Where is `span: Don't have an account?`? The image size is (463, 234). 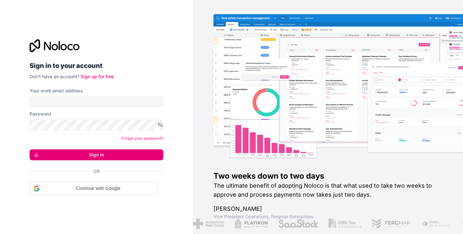
span: Don't have an account? is located at coordinates (54, 76).